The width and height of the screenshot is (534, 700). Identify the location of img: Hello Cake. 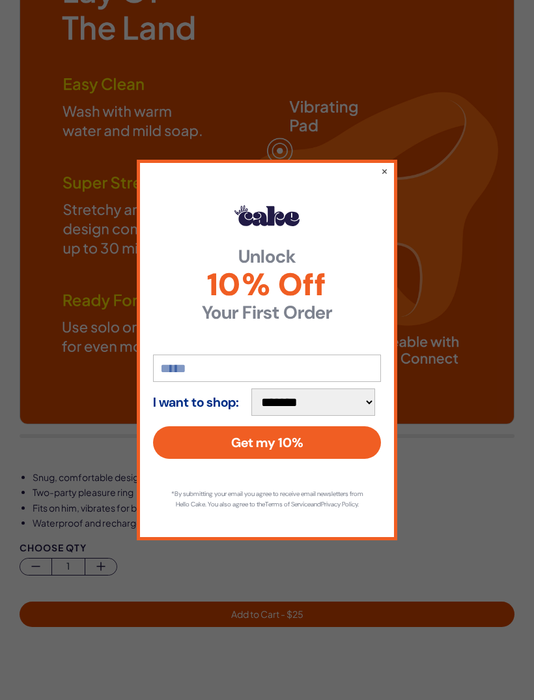
(267, 216).